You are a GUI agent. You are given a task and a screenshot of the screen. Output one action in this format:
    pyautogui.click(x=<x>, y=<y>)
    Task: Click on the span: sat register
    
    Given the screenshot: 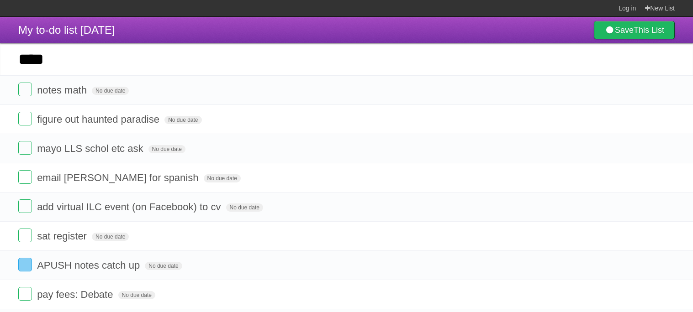 What is the action you would take?
    pyautogui.click(x=63, y=236)
    